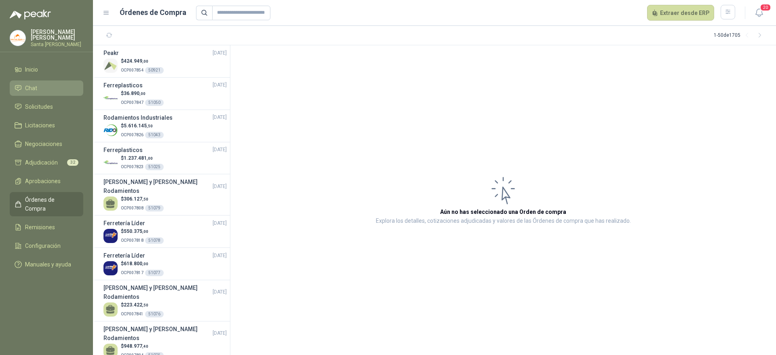  Describe the element at coordinates (46, 181) in the screenshot. I see `a: Aprobaciones` at that location.